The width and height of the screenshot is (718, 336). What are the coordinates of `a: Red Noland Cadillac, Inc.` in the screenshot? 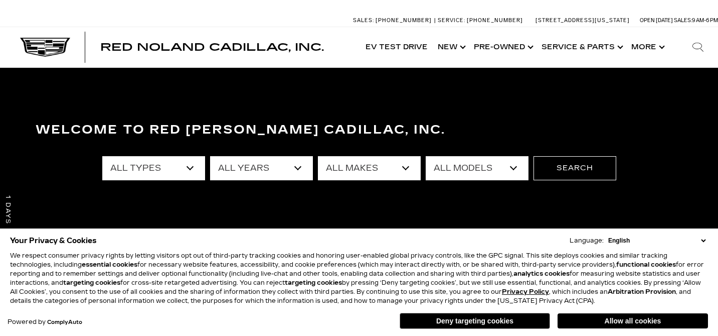 It's located at (212, 47).